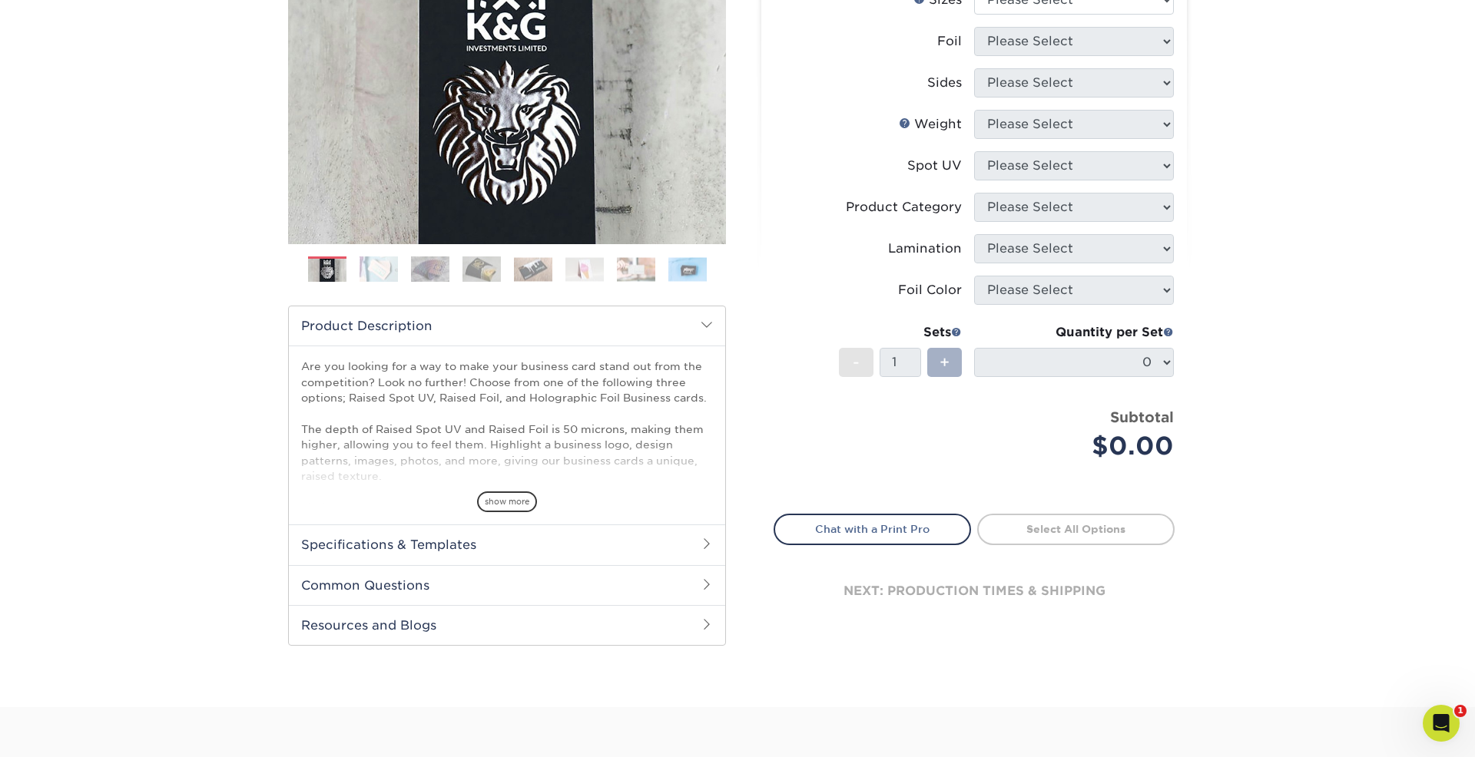 This screenshot has height=757, width=1475. I want to click on h2: Resources and Blogs, so click(507, 625).